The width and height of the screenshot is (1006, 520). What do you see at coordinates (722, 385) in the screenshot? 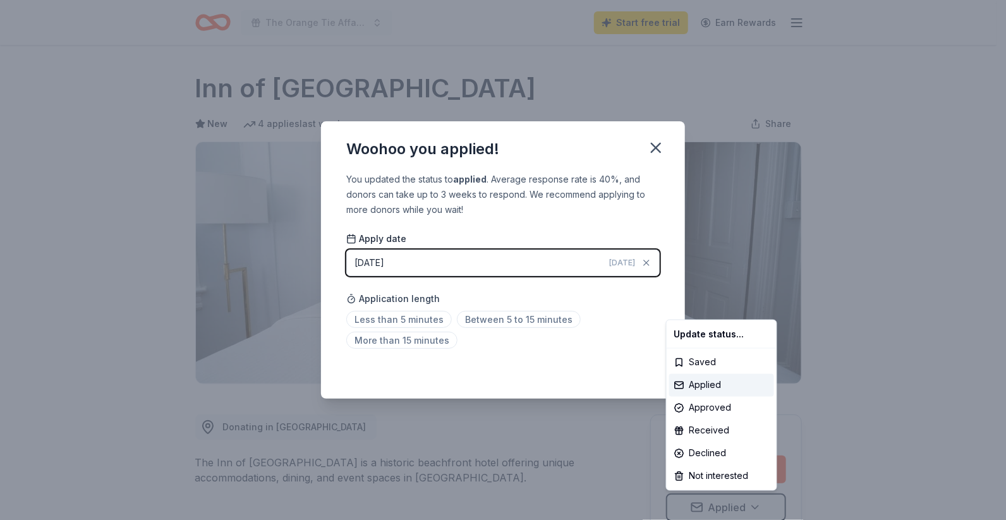
I see `div: Applied` at bounding box center [722, 385].